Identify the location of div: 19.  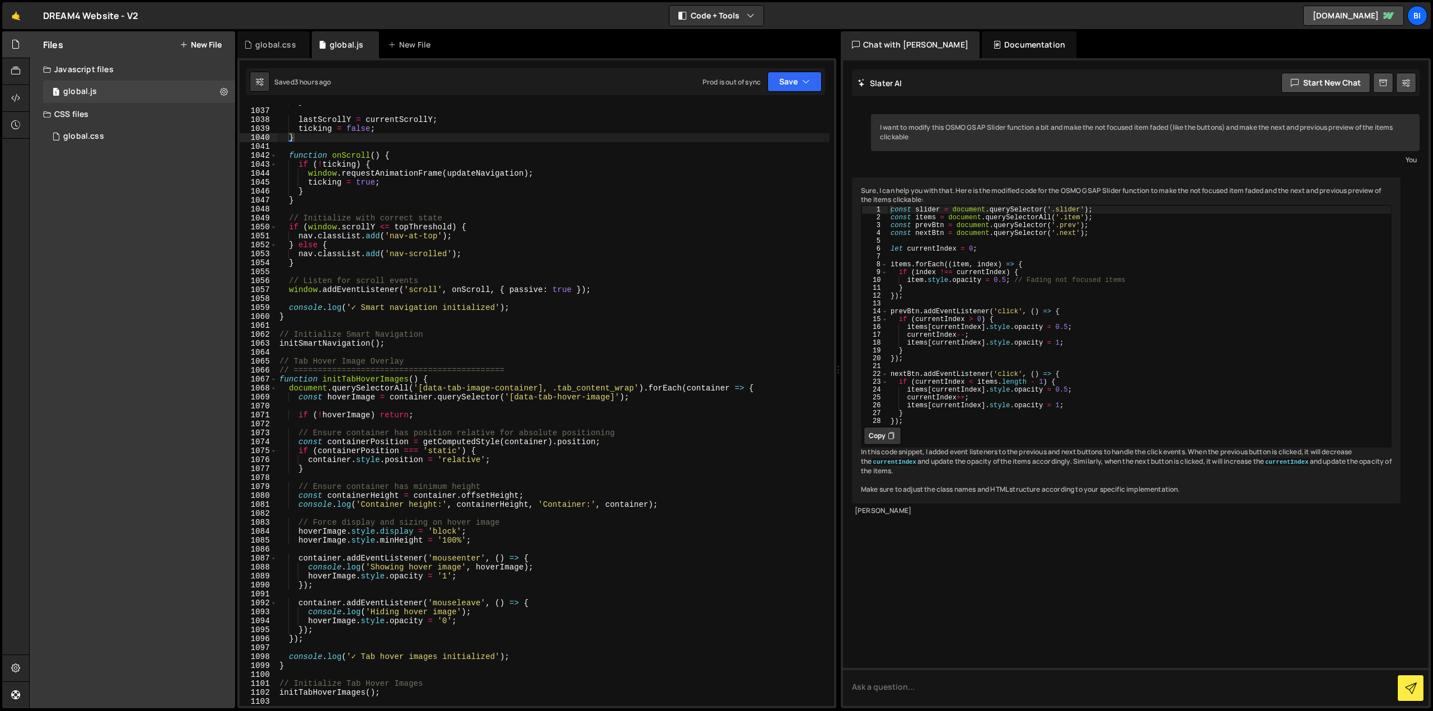
(875, 351).